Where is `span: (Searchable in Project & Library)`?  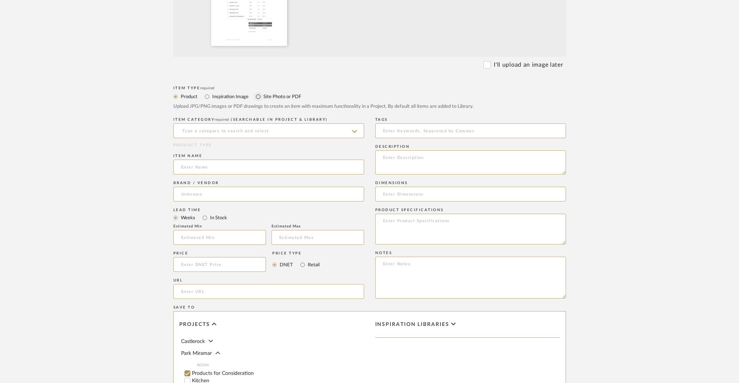
span: (Searchable in Project & Library) is located at coordinates (279, 120).